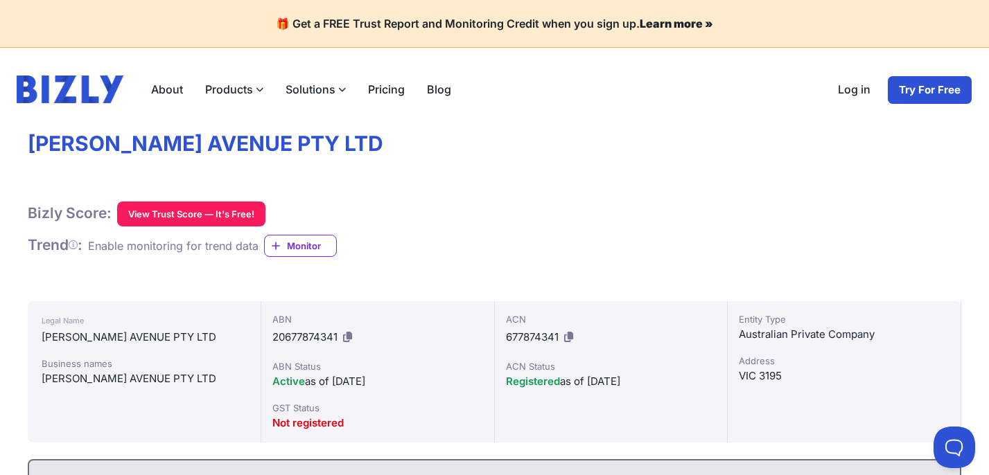  I want to click on img: bizly_logo.svg, so click(70, 89).